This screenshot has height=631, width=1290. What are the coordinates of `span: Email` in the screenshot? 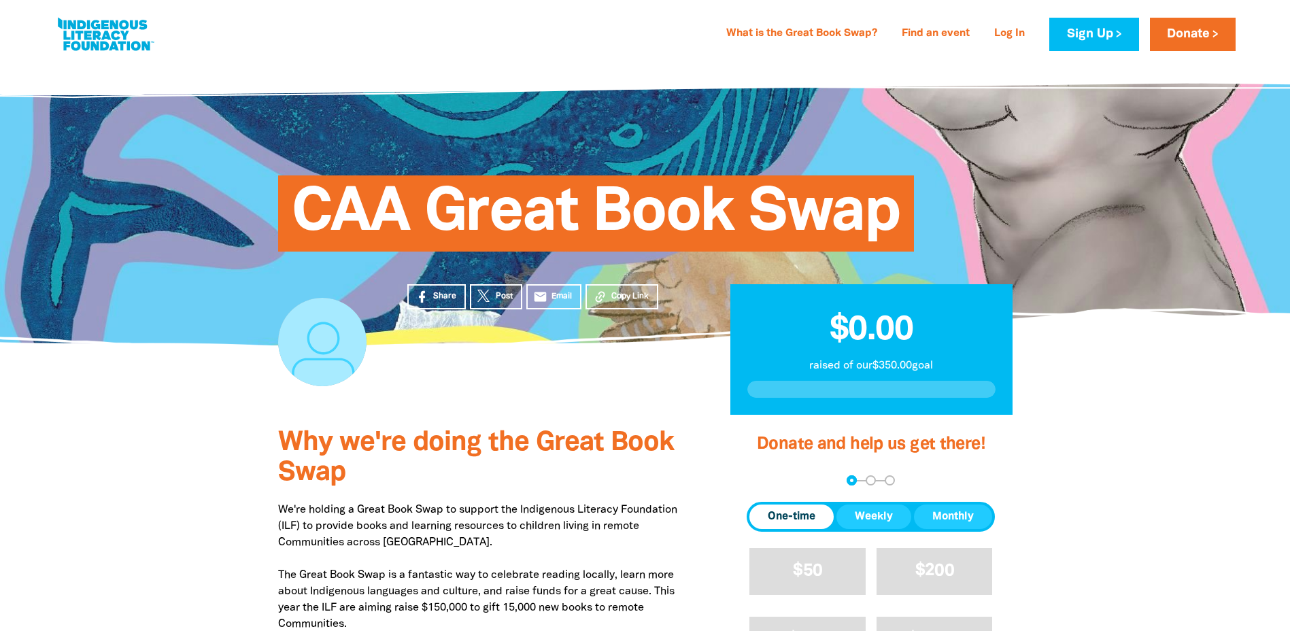 It's located at (561, 296).